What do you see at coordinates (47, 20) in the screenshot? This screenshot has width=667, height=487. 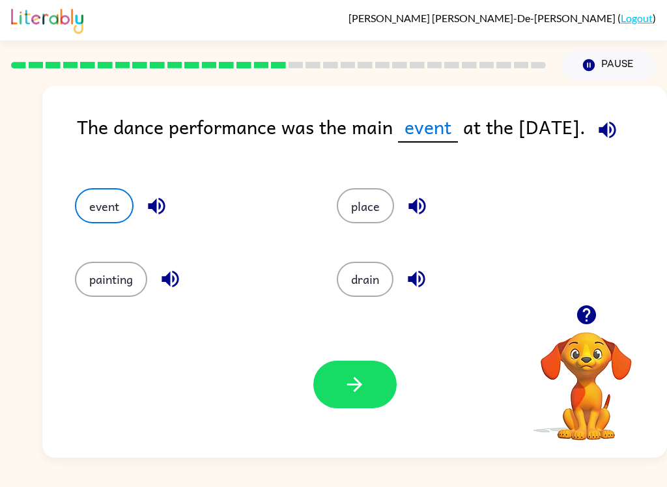 I see `img: Literably` at bounding box center [47, 20].